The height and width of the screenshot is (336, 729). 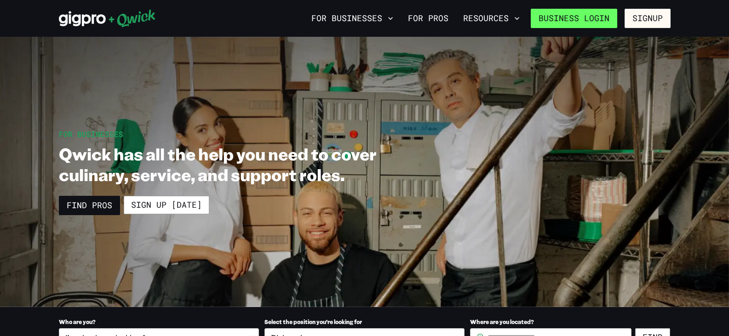 What do you see at coordinates (313, 322) in the screenshot?
I see `span: Select the position you’re looking for` at bounding box center [313, 322].